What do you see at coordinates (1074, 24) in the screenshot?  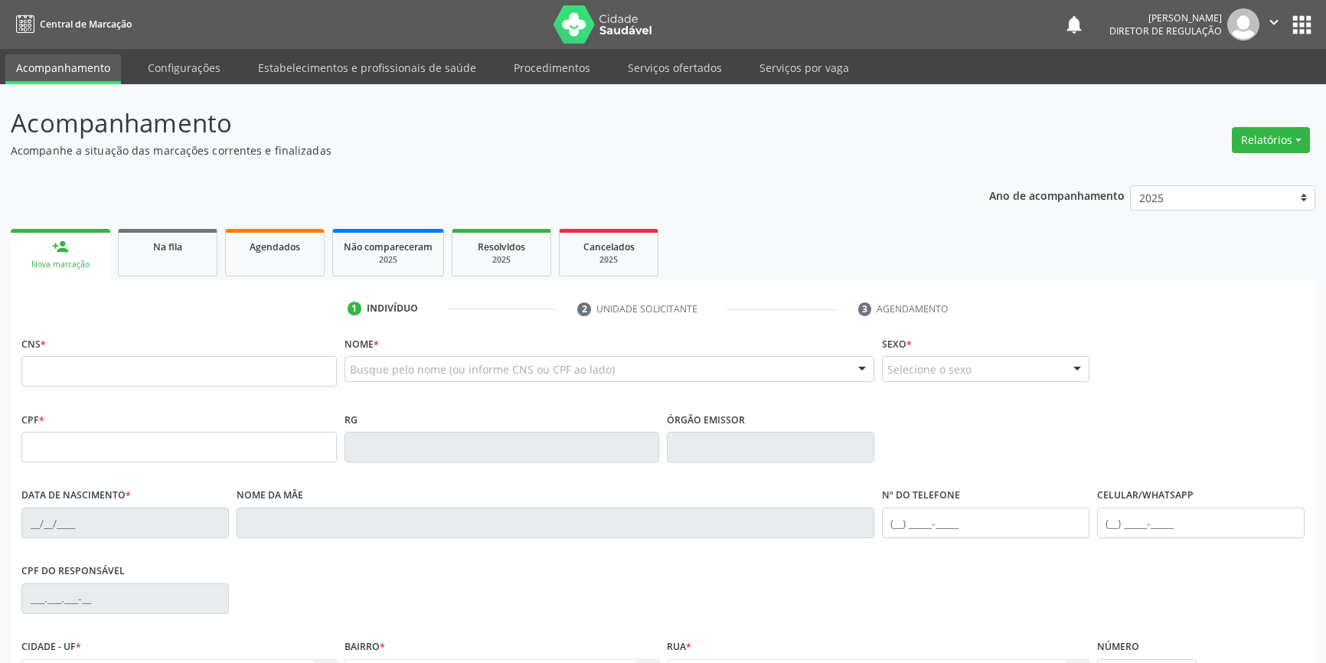 I see `button: notifications` at bounding box center [1074, 24].